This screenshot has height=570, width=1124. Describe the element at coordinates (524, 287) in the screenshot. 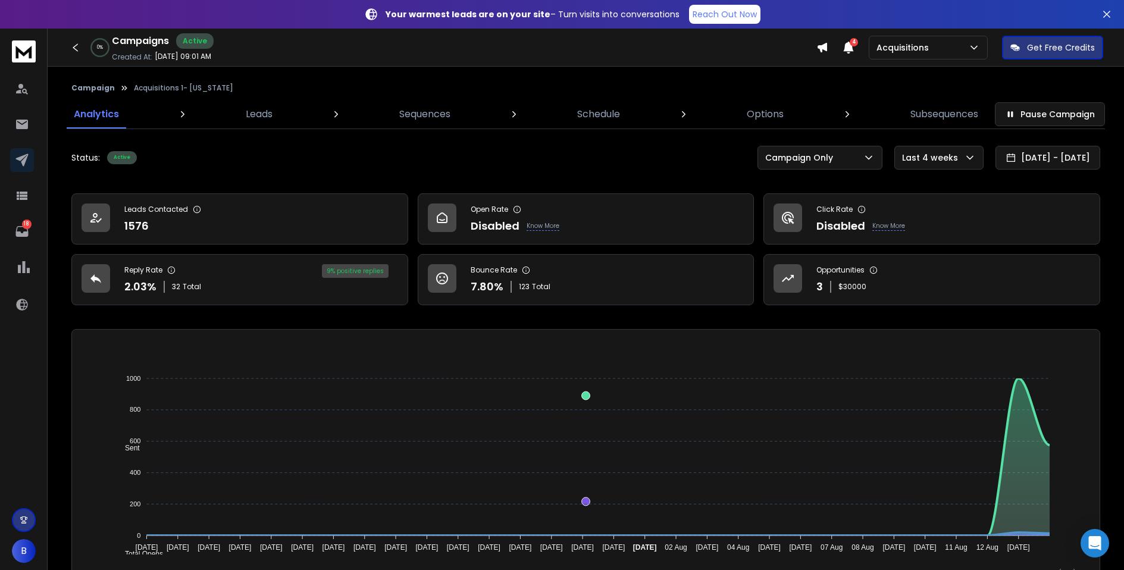

I see `span: 123` at that location.